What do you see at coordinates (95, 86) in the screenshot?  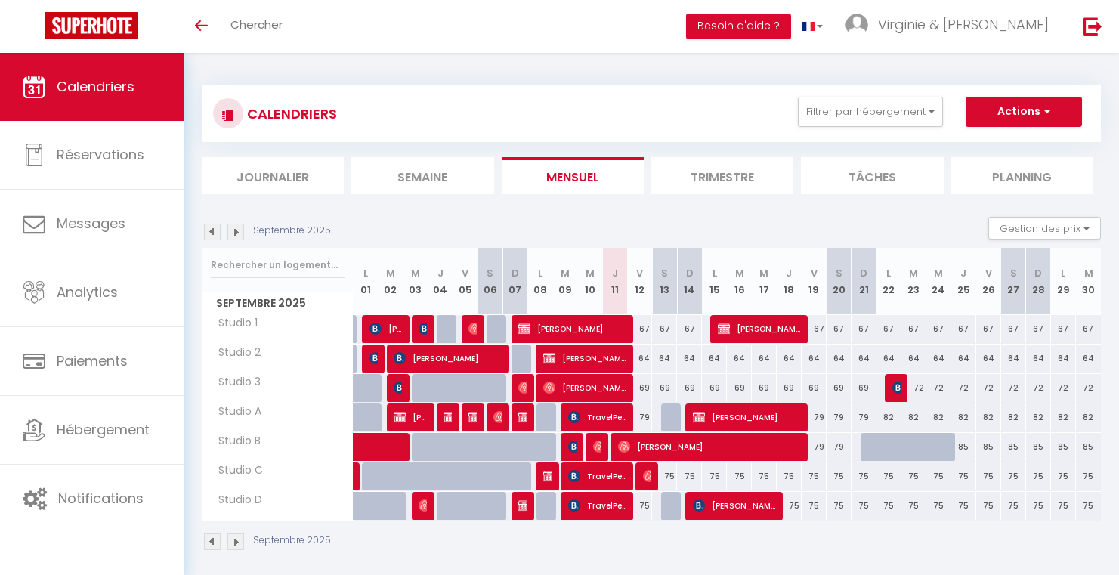 I see `span: Calendriers` at bounding box center [95, 86].